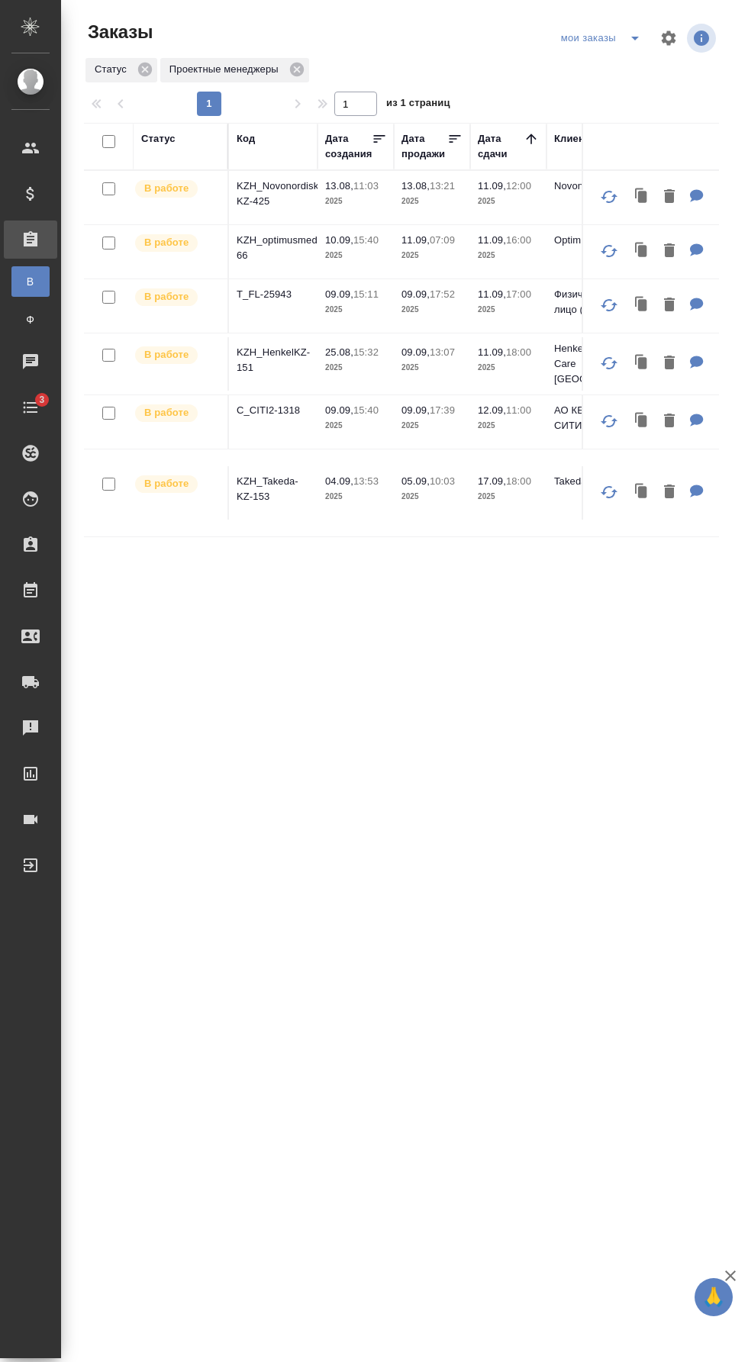  Describe the element at coordinates (365, 294) in the screenshot. I see `p: 15:11` at that location.